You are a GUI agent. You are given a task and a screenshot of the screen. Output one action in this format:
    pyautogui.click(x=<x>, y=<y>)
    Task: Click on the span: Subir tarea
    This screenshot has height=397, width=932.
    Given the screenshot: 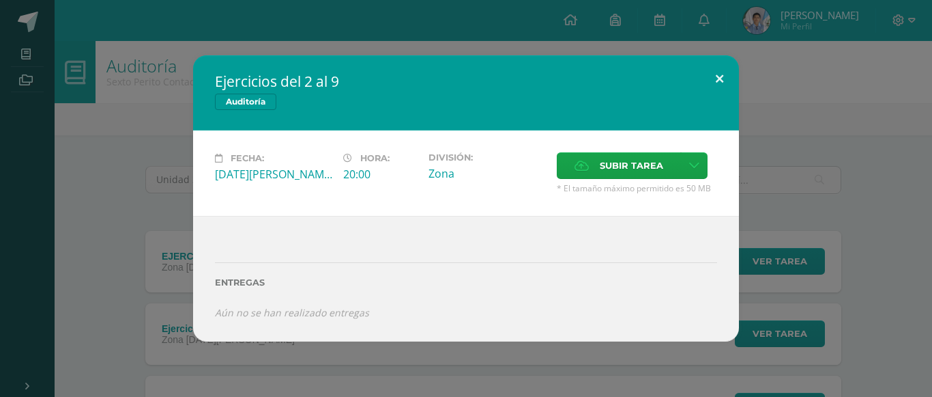 What is the action you would take?
    pyautogui.click(x=631, y=165)
    